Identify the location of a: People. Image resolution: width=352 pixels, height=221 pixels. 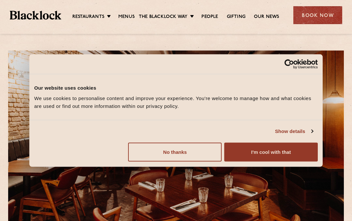
(210, 17).